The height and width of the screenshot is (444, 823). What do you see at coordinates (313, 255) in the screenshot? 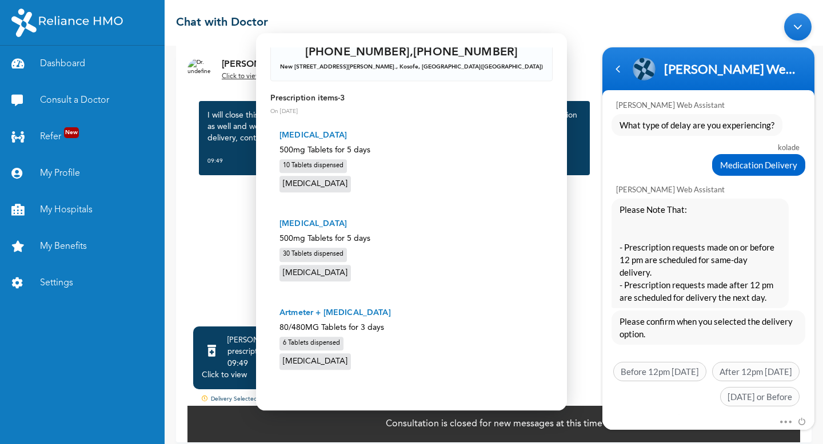
I see `div: 30 Tablets dispensed` at bounding box center [313, 255].